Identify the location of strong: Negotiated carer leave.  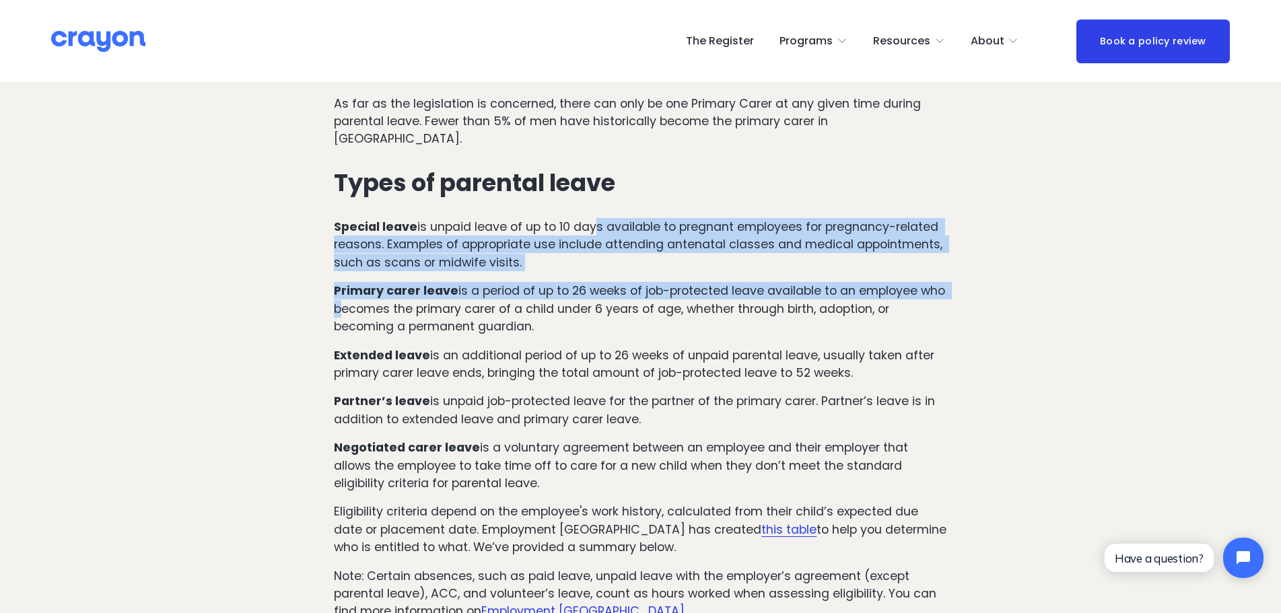
(407, 448).